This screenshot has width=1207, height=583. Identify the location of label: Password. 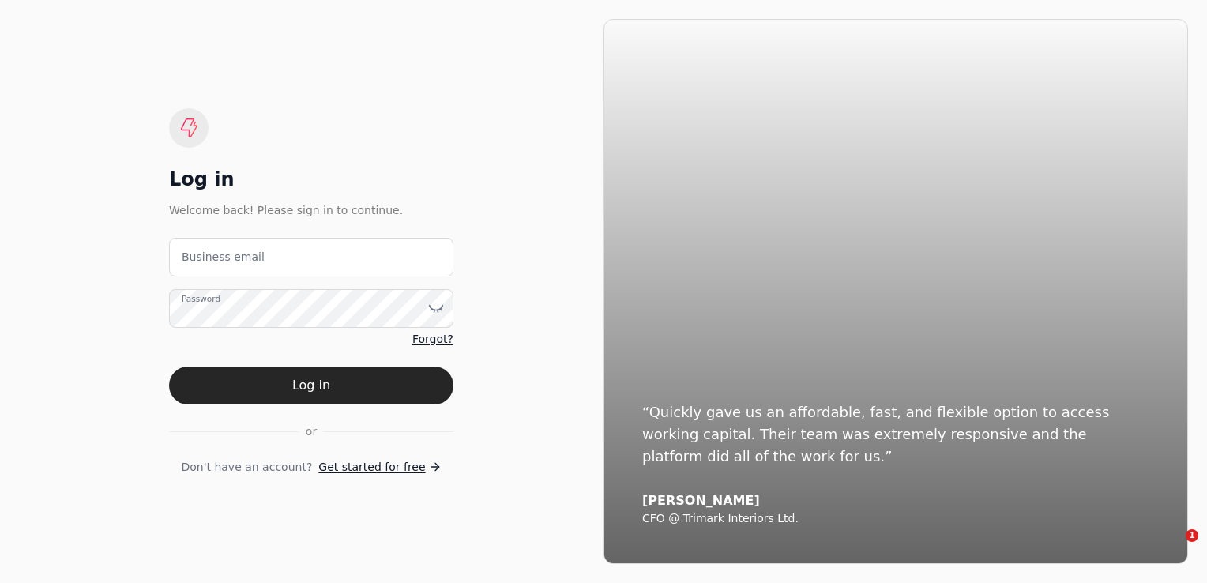
(201, 299).